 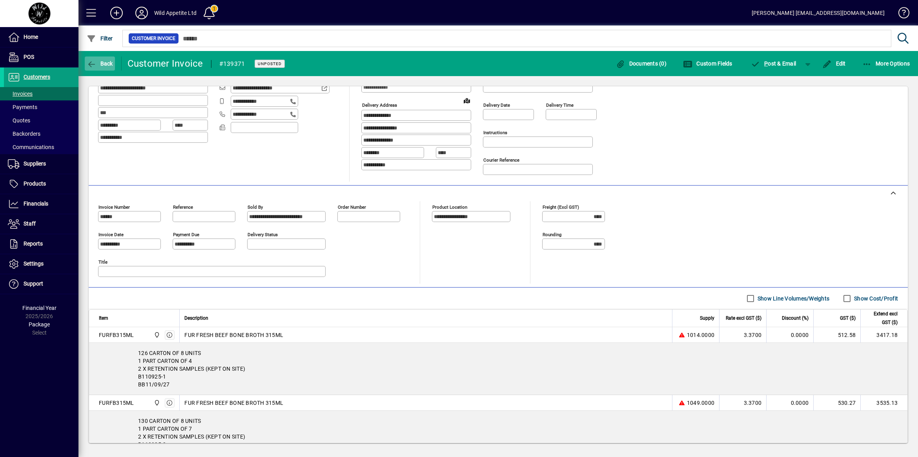 I want to click on span: Customer Invoice, so click(x=153, y=38).